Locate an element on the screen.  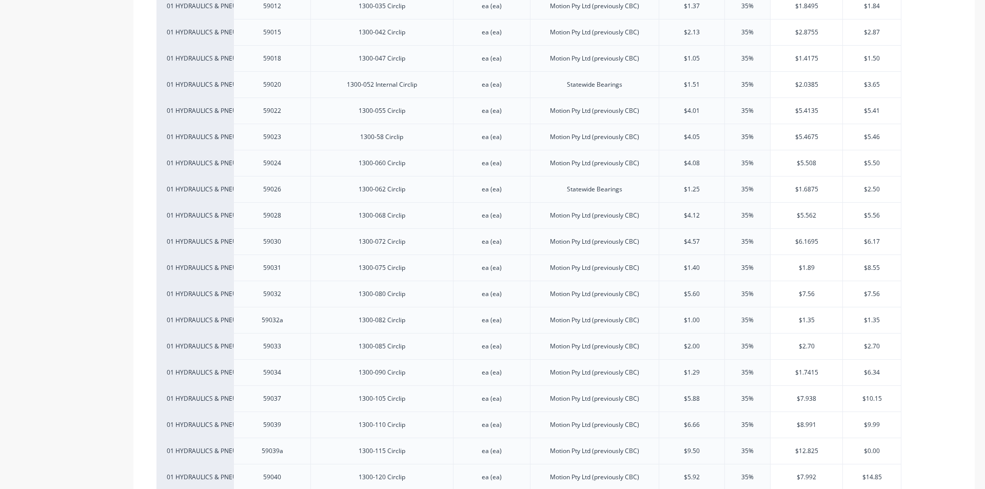
div: 01 HYDRAULICS & PNEUMATICS590341300-090 Circlipea (ea)Motion Pty Ltd (previously CBC)$1.2935%$1.7... is located at coordinates (529, 372).